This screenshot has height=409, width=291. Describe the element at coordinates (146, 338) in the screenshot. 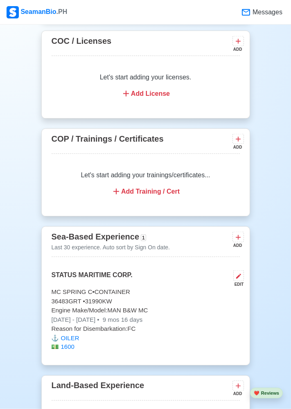

I see `p: OILER` at that location.